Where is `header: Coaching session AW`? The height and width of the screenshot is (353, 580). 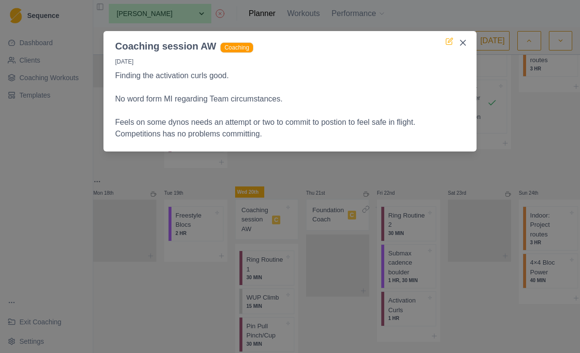
header: Coaching session AW is located at coordinates (290, 42).